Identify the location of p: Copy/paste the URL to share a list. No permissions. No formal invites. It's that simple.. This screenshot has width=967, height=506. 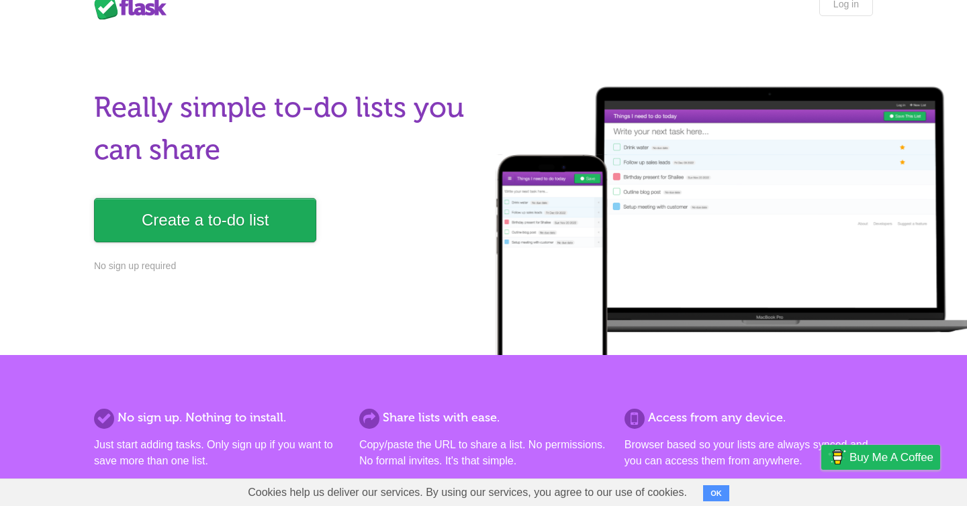
(483, 453).